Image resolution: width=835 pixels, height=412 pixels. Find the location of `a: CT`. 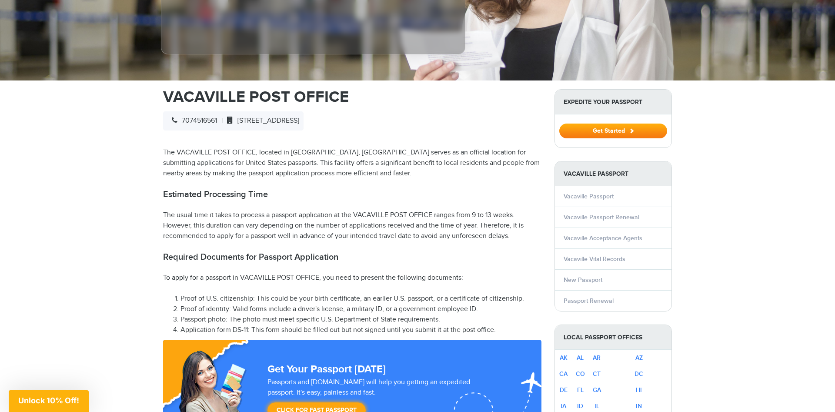

a: CT is located at coordinates (597, 374).